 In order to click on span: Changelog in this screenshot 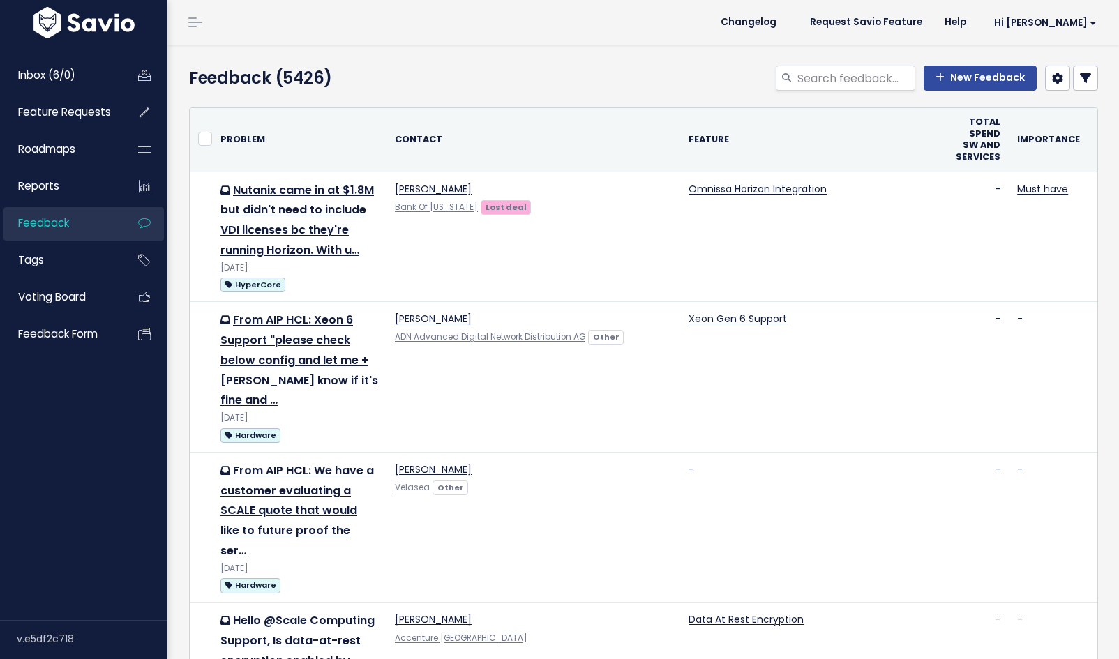, I will do `click(749, 22)`.